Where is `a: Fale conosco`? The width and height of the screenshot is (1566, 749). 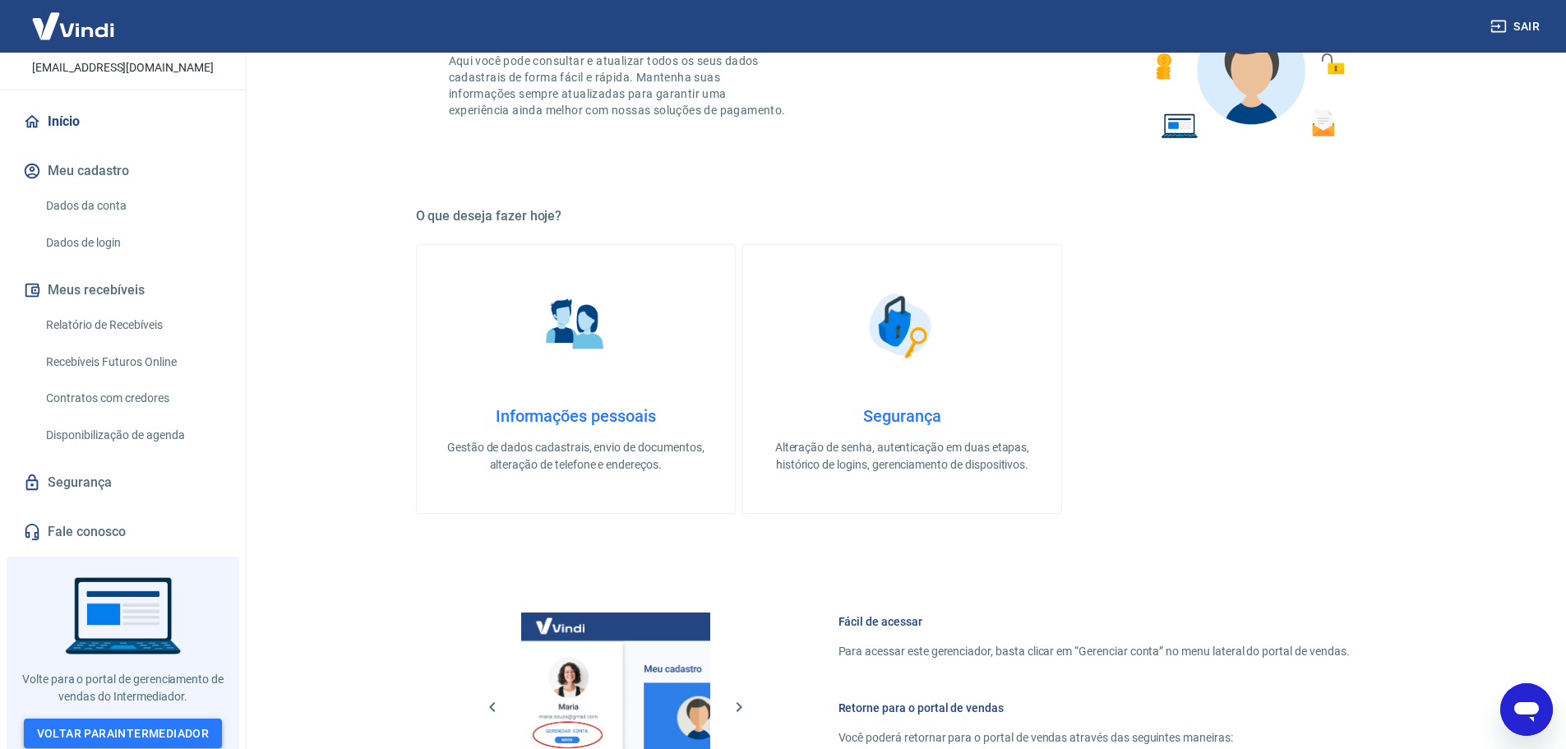
a: Fale conosco is located at coordinates (123, 532).